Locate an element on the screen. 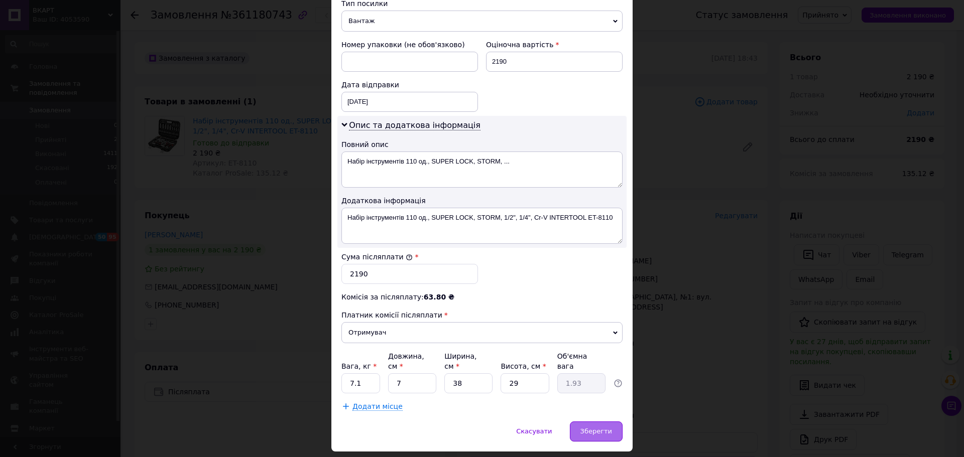  textarea: Набір інструментів 110 од., SUPER LOCK, STORM, ... is located at coordinates (482, 170).